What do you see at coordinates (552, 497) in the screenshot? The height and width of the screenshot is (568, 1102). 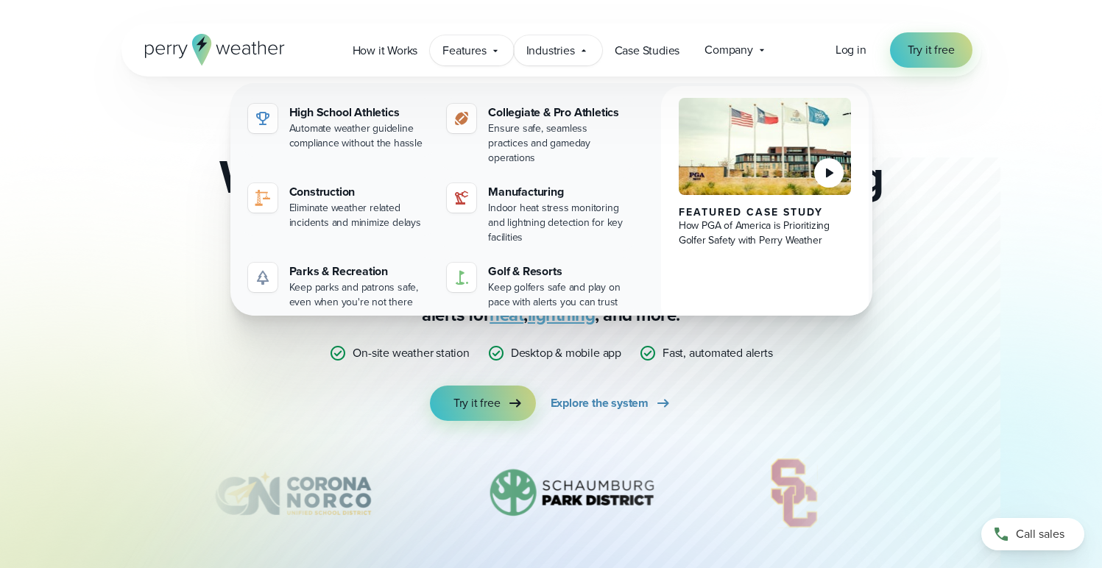 I see `div: slideshow` at bounding box center [552, 497].